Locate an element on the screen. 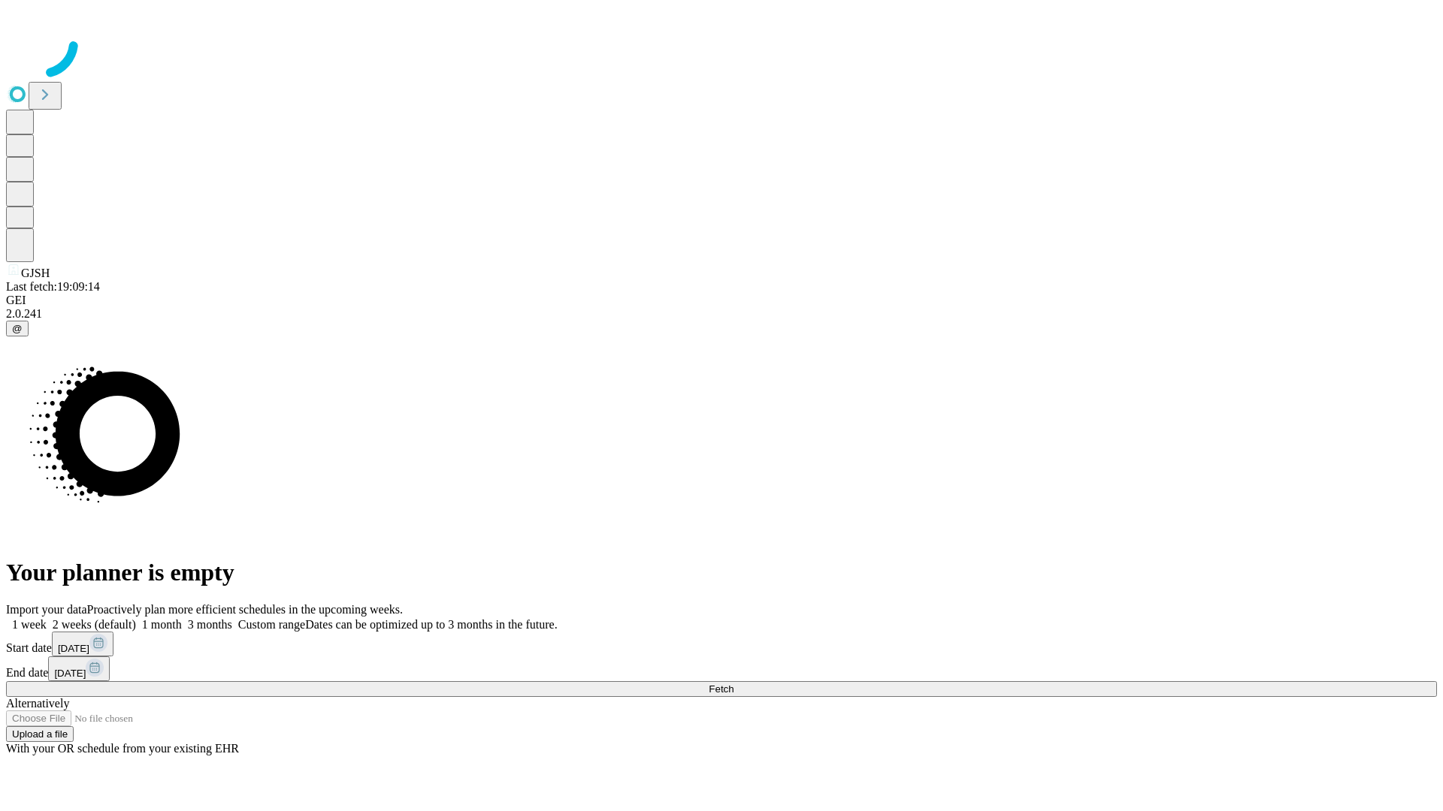  span: Custom range is located at coordinates (271, 624).